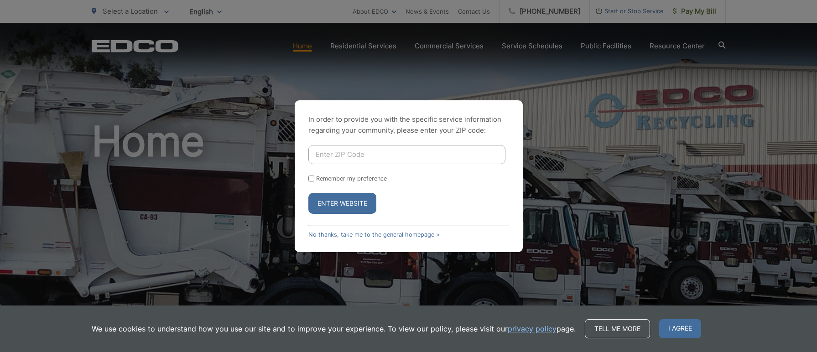 The image size is (817, 352). I want to click on a: No thanks, take me to the general homepage >, so click(374, 235).